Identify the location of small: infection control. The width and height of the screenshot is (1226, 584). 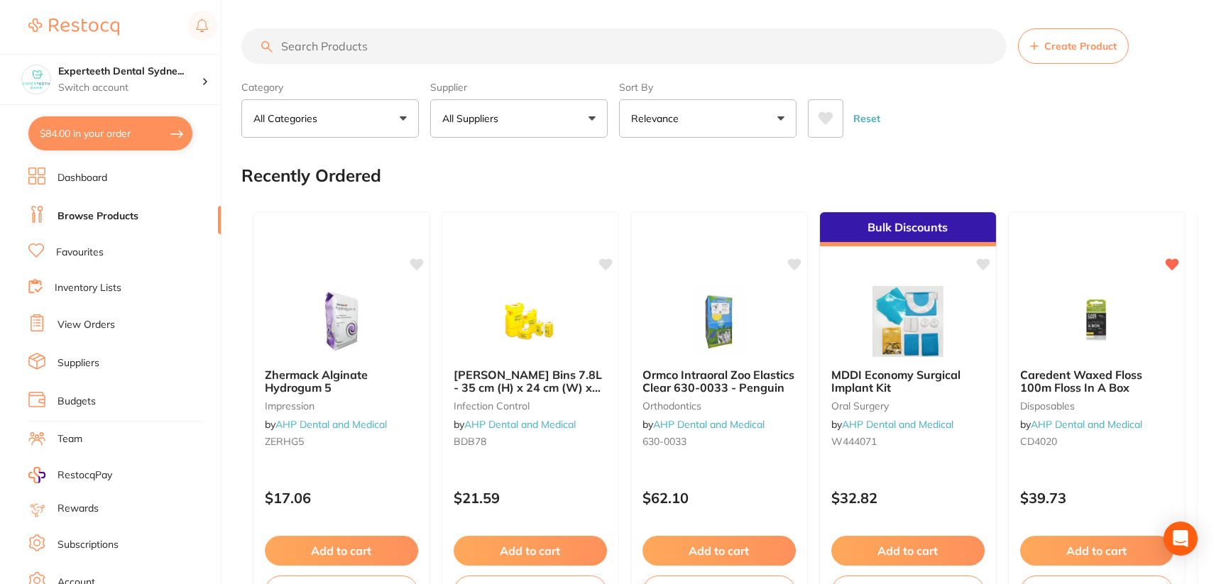
(530, 406).